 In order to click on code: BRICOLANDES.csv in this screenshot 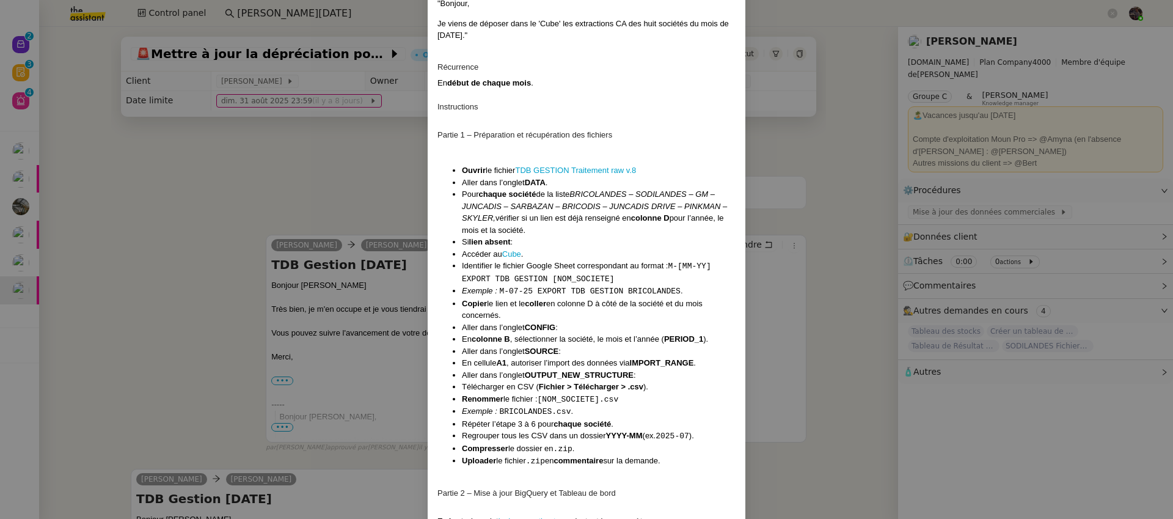, I will do `click(535, 411)`.